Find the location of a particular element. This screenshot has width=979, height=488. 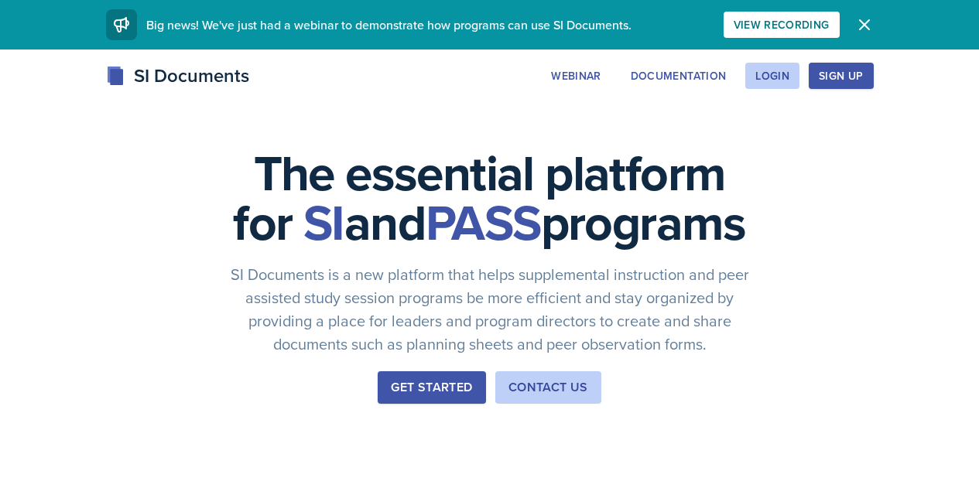

div: Contact Us is located at coordinates (548, 388).